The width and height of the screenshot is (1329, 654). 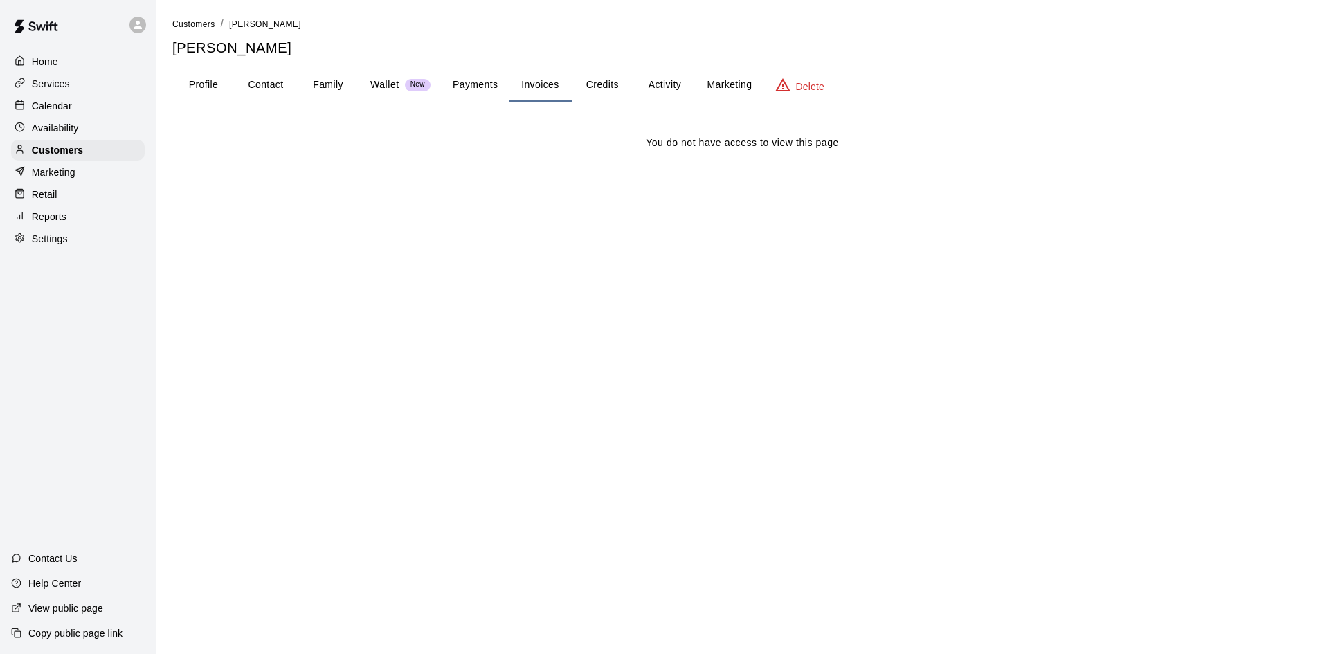 What do you see at coordinates (78, 217) in the screenshot?
I see `a: Reports` at bounding box center [78, 217].